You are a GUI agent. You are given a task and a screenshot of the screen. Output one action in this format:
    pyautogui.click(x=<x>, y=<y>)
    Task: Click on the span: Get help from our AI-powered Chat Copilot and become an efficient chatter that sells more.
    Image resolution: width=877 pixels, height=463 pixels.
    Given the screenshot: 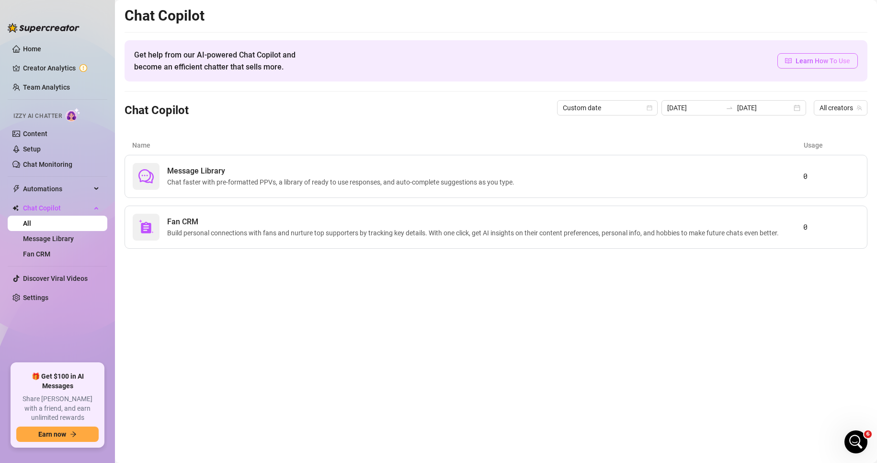 What is the action you would take?
    pyautogui.click(x=226, y=61)
    